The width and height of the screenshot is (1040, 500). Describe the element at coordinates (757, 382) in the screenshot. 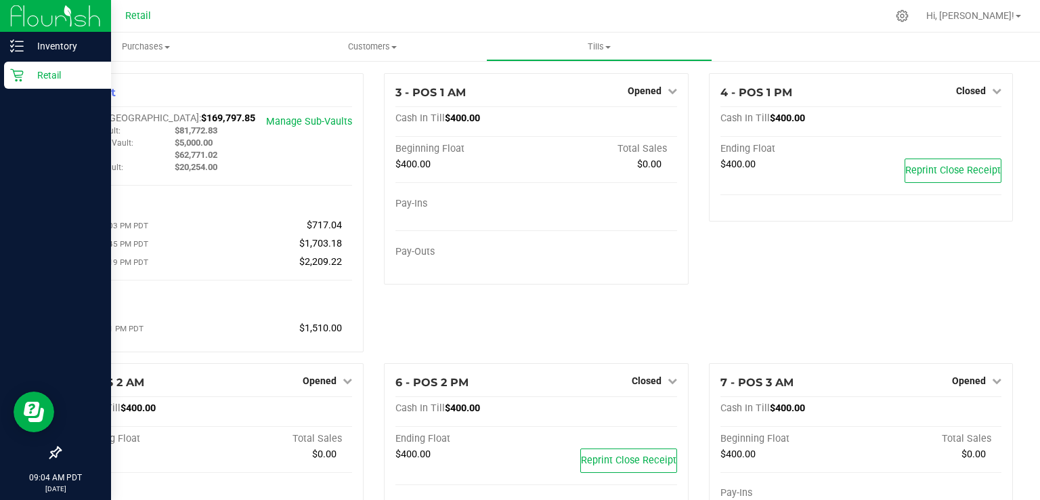

I see `span: 7 - POS 3 AM` at that location.